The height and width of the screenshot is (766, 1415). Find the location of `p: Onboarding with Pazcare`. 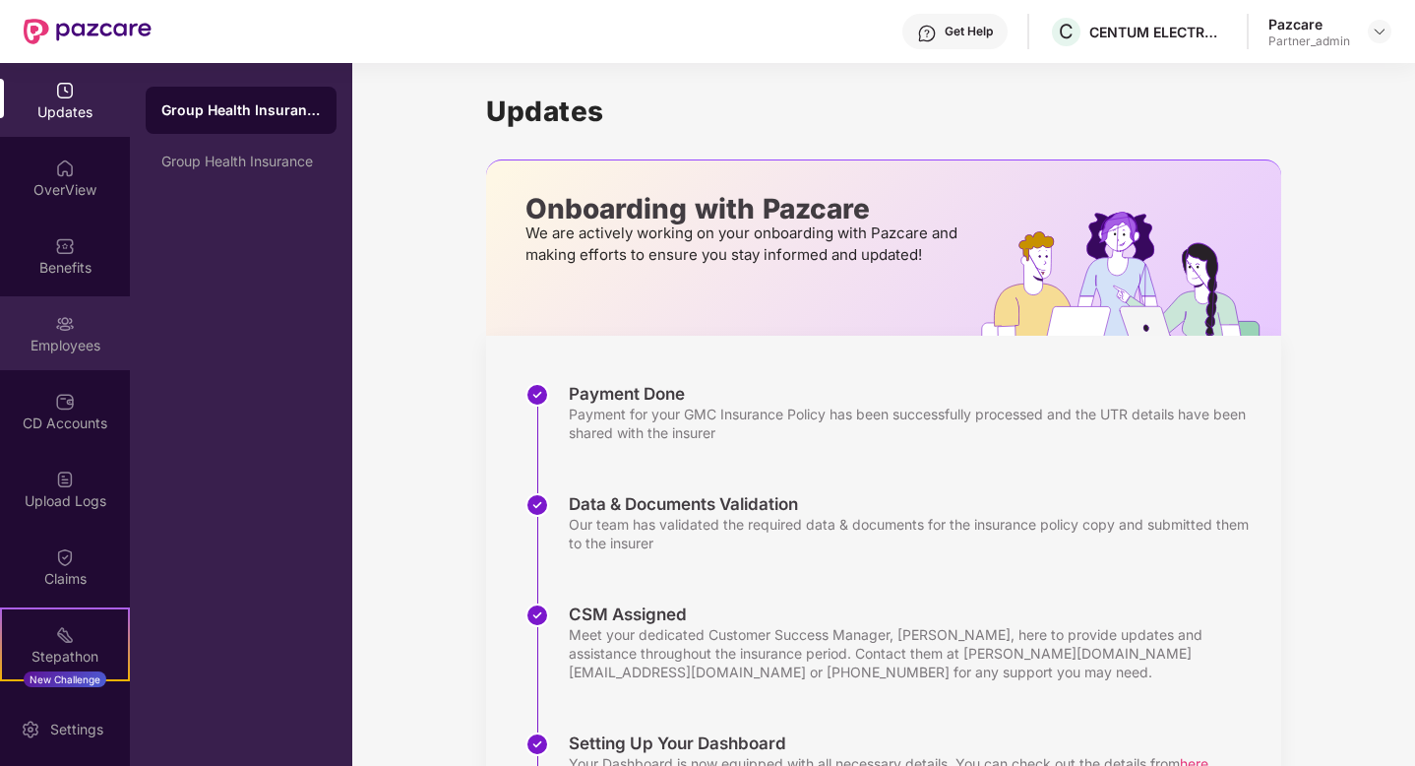

p: Onboarding with Pazcare is located at coordinates (744, 209).